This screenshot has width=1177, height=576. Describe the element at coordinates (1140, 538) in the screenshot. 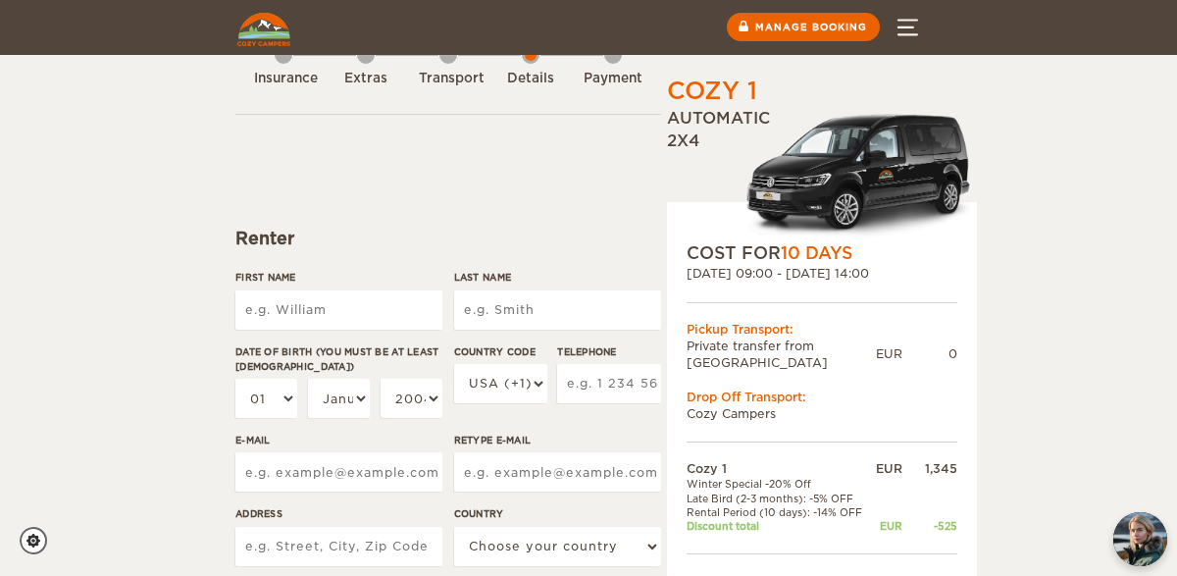

I see `img: Freyja at Cozy Campers` at that location.